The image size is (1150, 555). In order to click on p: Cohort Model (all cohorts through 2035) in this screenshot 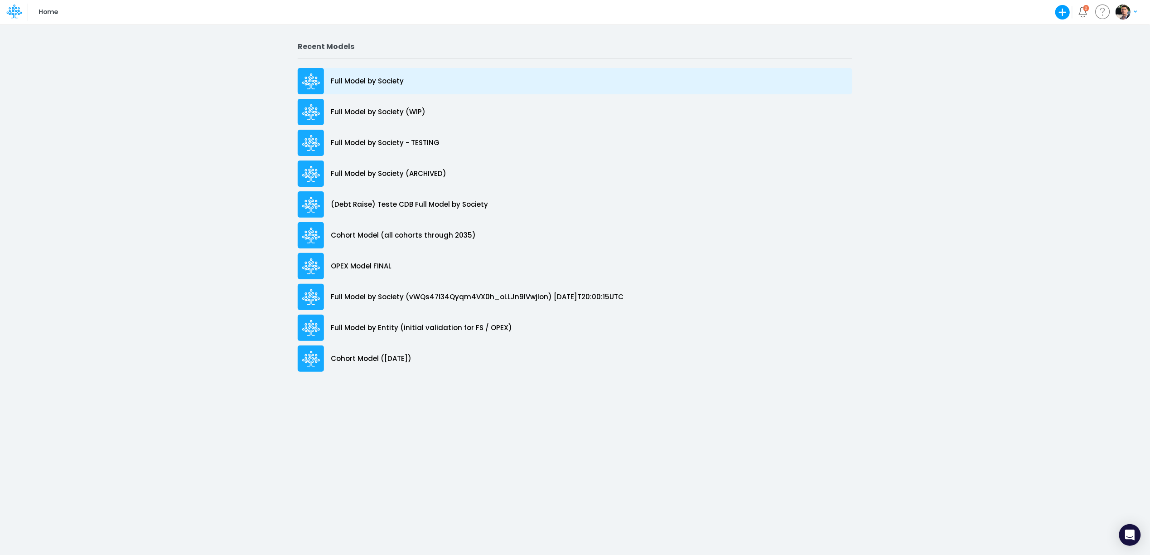, I will do `click(403, 235)`.